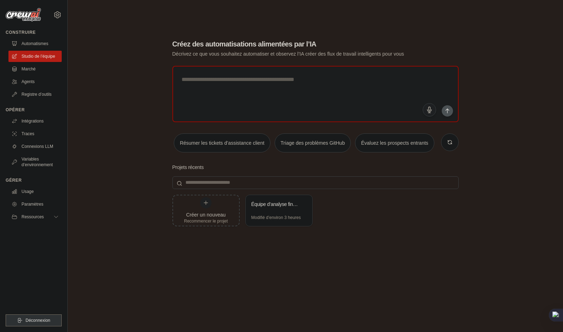 The width and height of the screenshot is (563, 332). I want to click on button: Triage des problèmes GitHub, so click(313, 143).